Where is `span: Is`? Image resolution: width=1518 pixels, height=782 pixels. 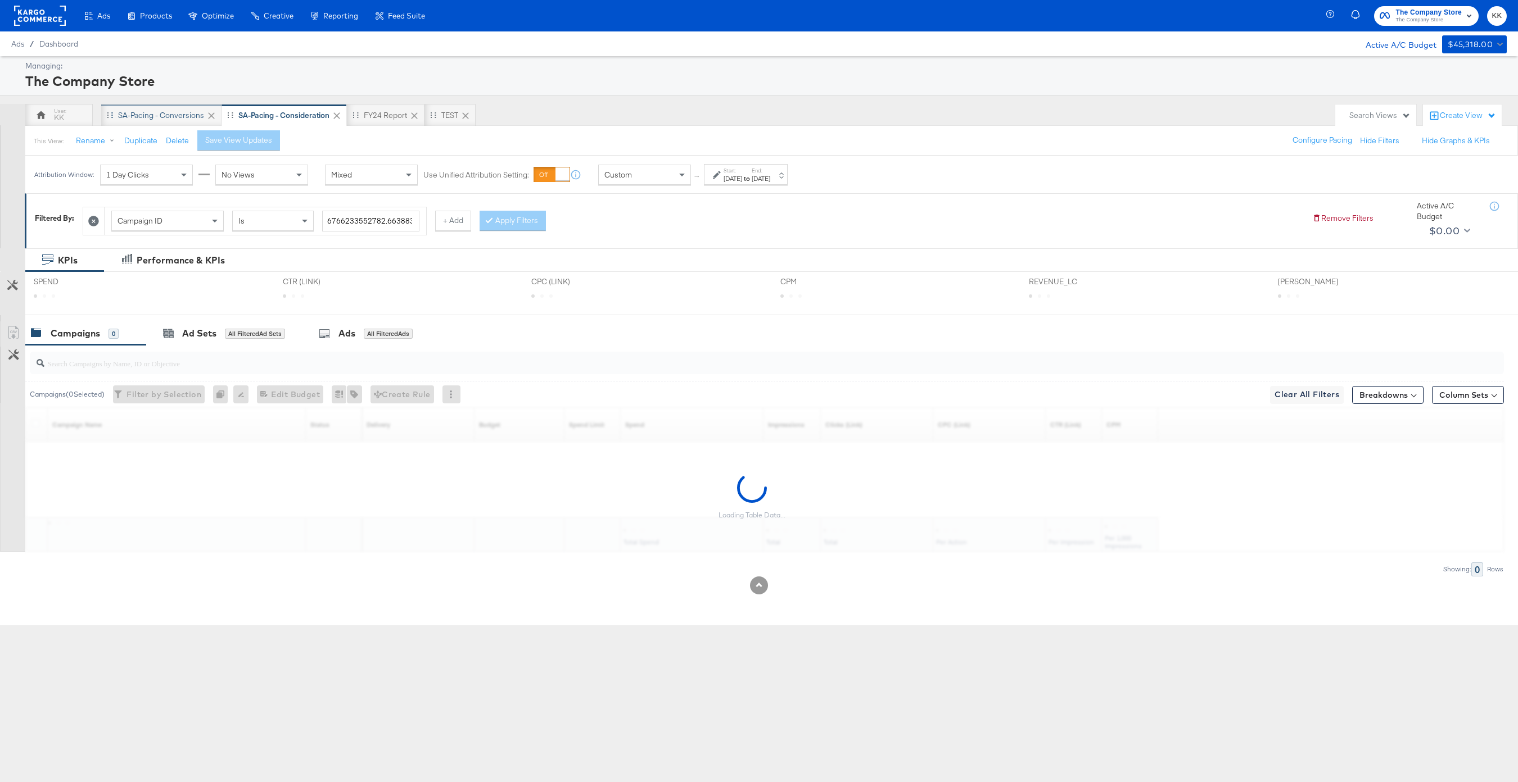
span: Is is located at coordinates (241, 221).